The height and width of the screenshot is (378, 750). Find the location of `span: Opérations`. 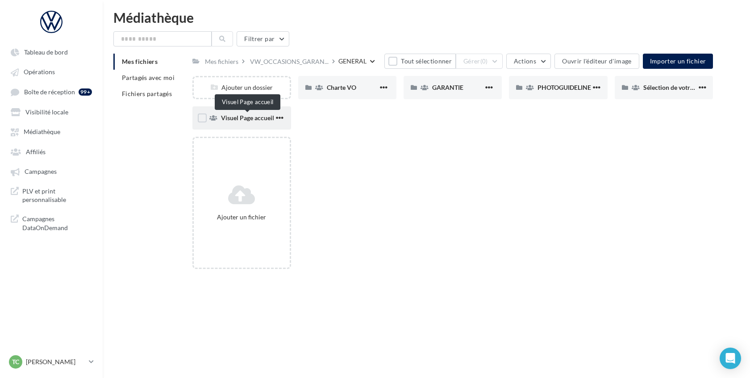

span: Opérations is located at coordinates (39, 72).